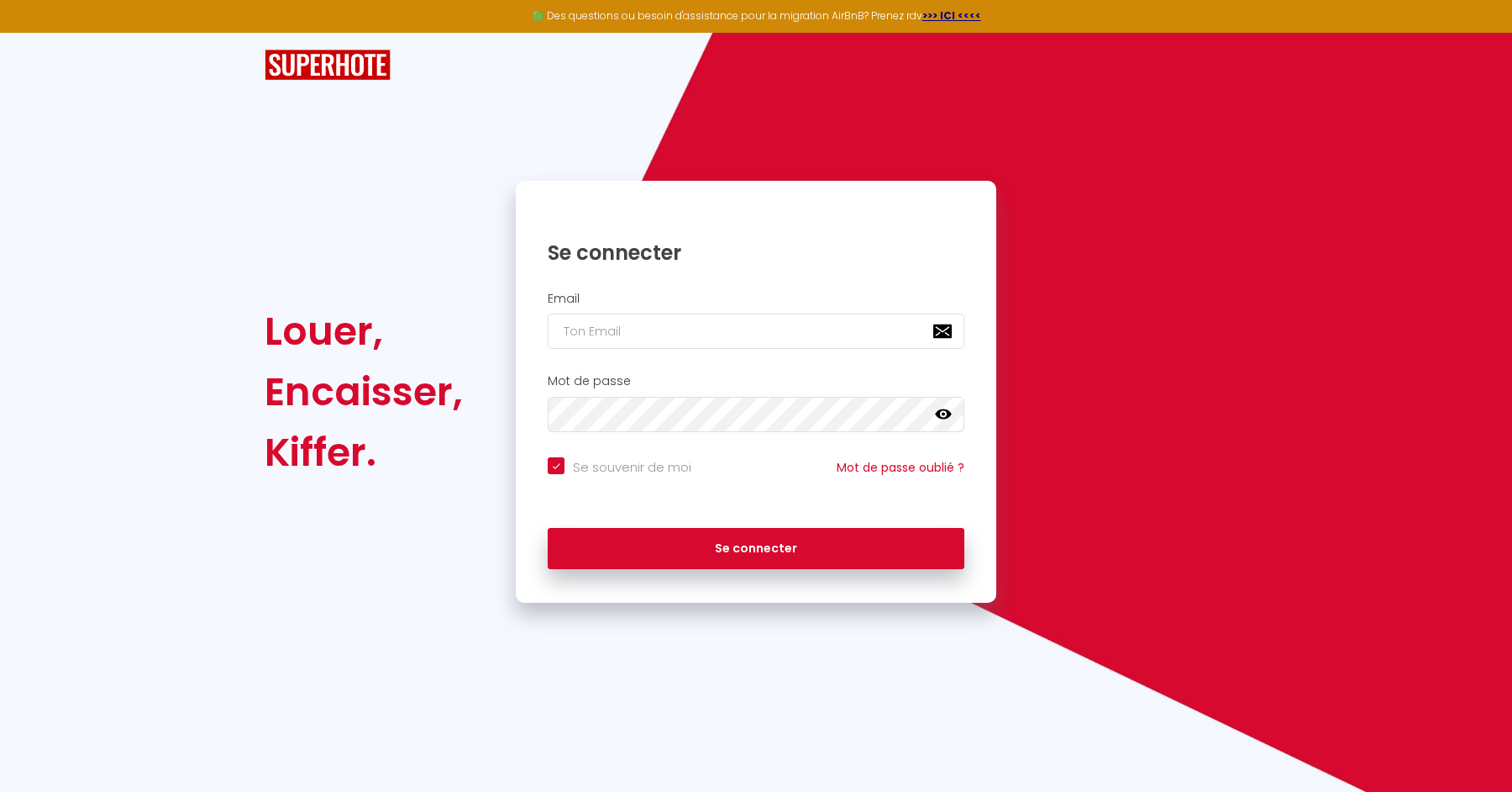  Describe the element at coordinates (756, 381) in the screenshot. I see `h2: Mot de passe` at that location.